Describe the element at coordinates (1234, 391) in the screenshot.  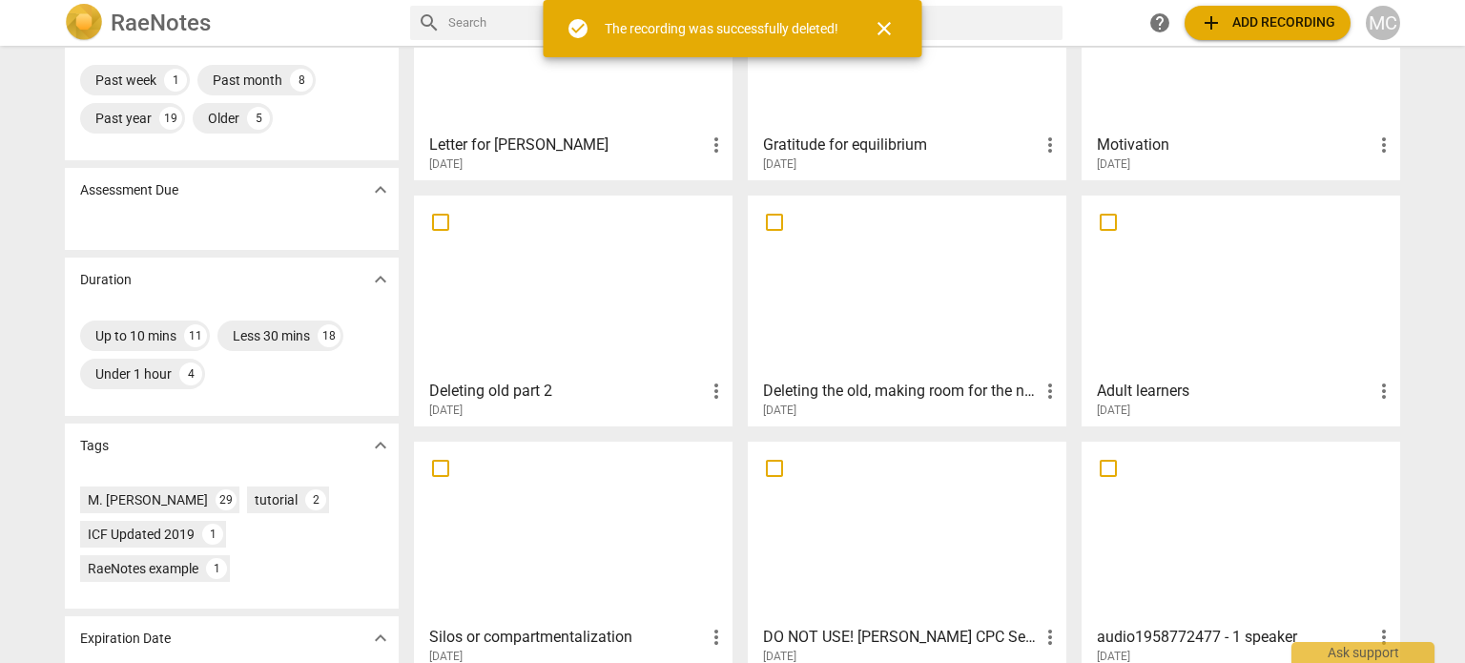
I see `h3: Adult learners` at that location.